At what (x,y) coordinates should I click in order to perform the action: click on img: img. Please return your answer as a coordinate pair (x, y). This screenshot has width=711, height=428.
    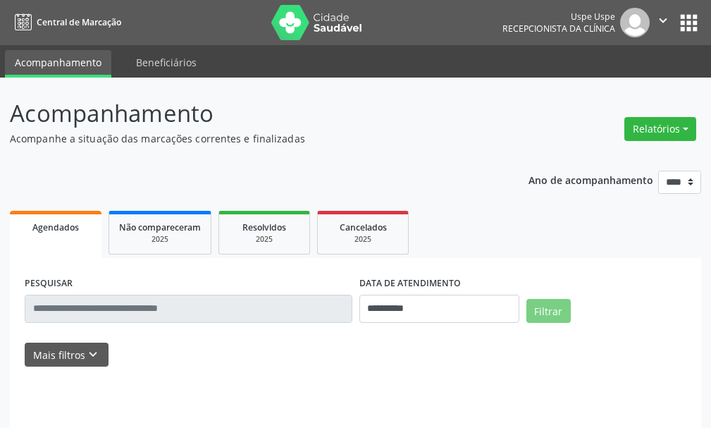
    Looking at the image, I should click on (635, 23).